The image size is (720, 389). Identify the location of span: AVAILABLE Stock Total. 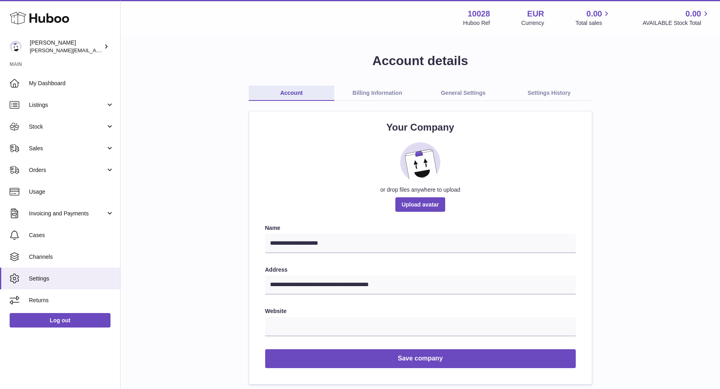
(677, 23).